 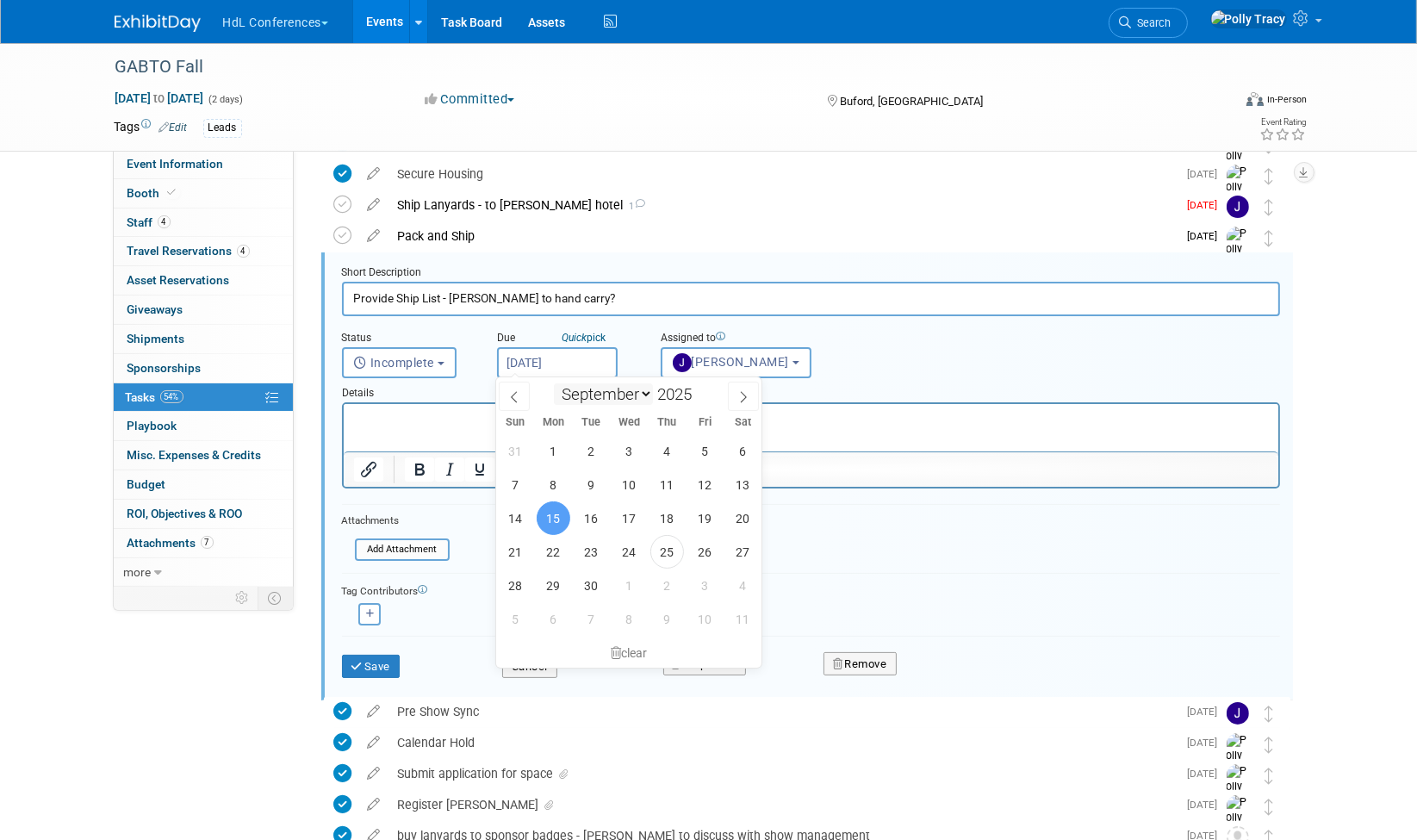 What do you see at coordinates (667, 585) in the screenshot?
I see `span: October 2, 2025` at bounding box center [667, 585].